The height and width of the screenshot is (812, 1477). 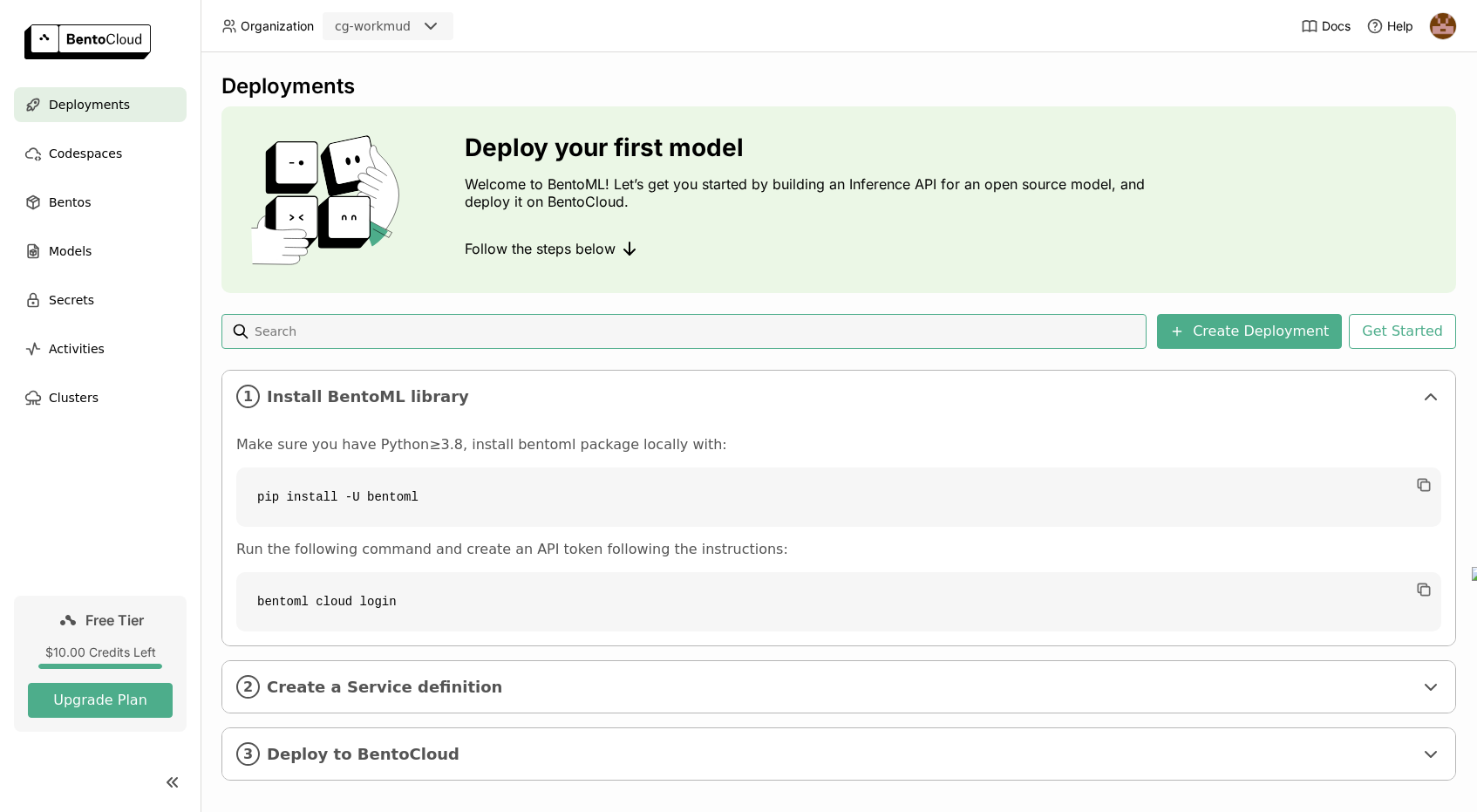 What do you see at coordinates (100, 700) in the screenshot?
I see `button: Upgrade Plan` at bounding box center [100, 700].